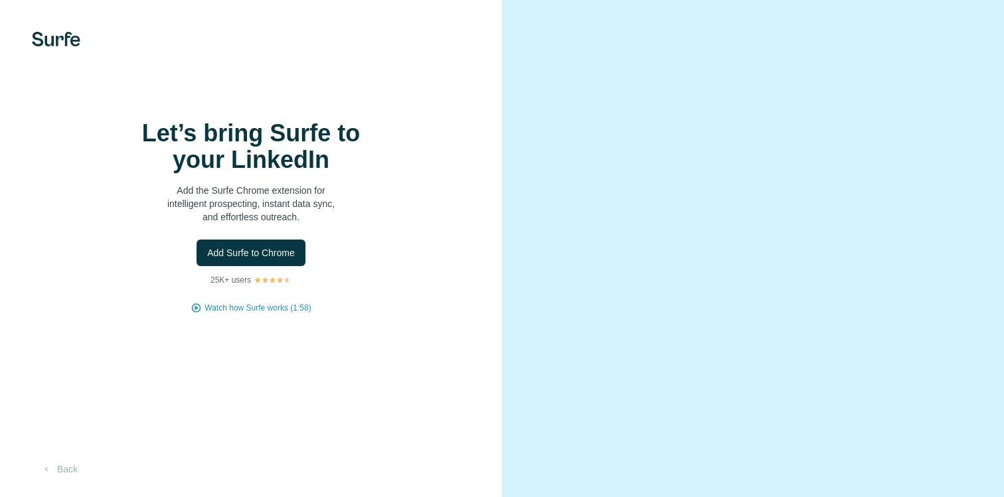 The image size is (1004, 497). I want to click on button: Add Surfe to Chrome, so click(251, 253).